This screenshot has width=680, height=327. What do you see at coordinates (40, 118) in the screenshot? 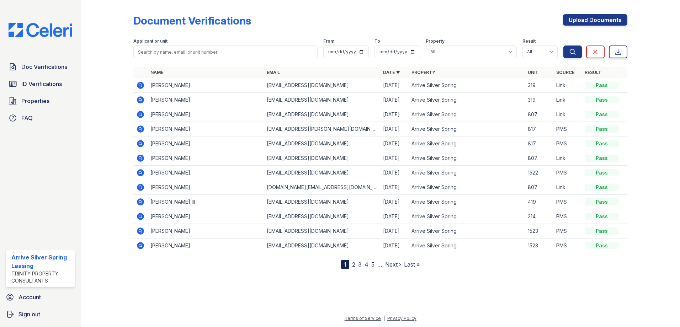
I see `a: FAQ` at bounding box center [40, 118].